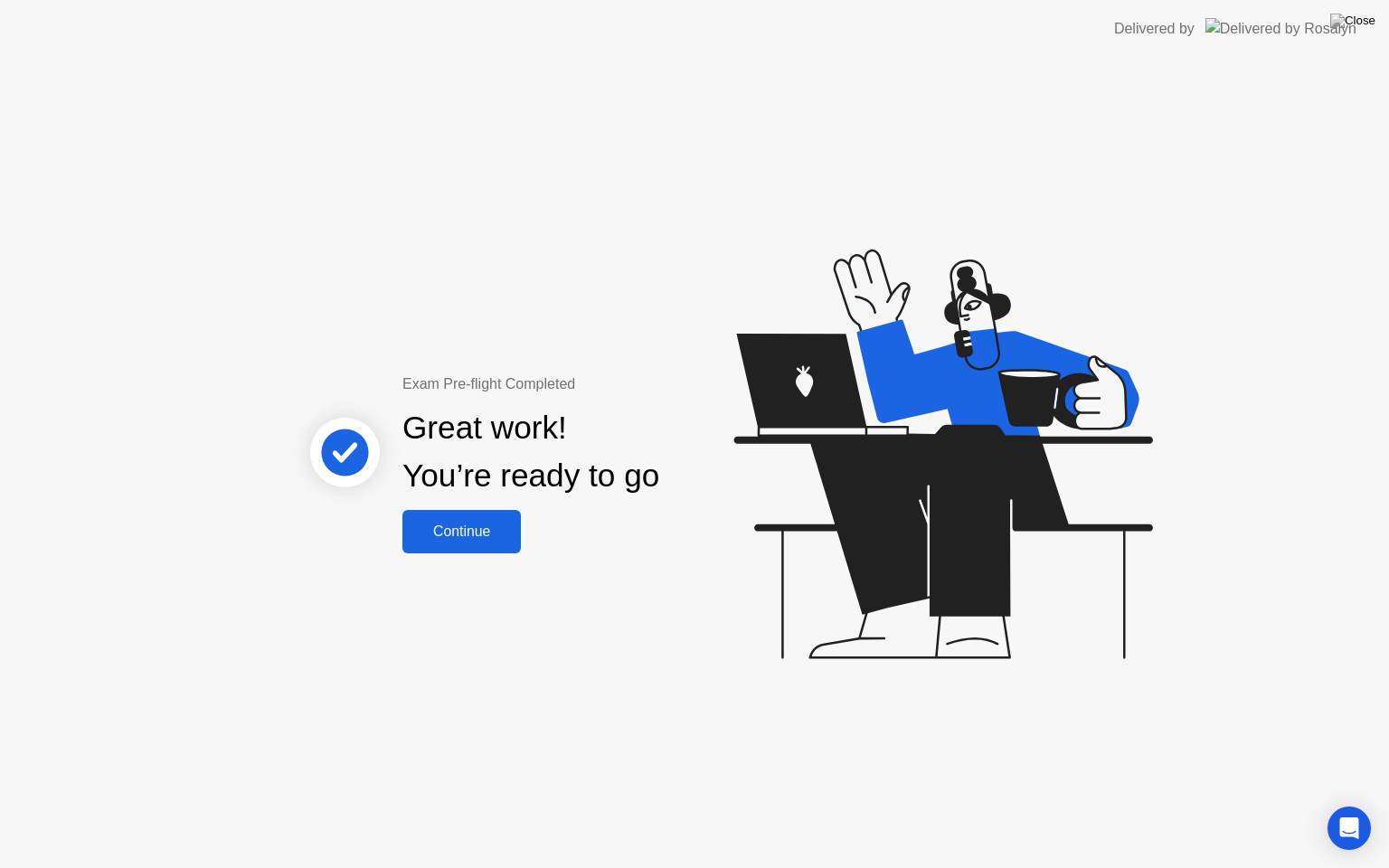 This screenshot has width=1389, height=868. Describe the element at coordinates (531, 452) in the screenshot. I see `div: Great work! You’re ready to go` at that location.